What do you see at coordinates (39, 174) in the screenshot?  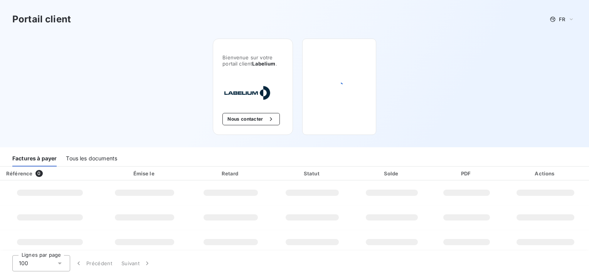 I see `span: 0` at bounding box center [39, 174].